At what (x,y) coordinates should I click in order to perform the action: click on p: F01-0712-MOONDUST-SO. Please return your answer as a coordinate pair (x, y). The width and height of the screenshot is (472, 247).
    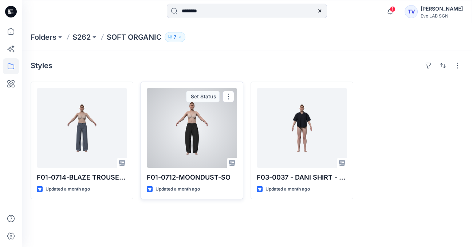
    Looking at the image, I should click on (192, 178).